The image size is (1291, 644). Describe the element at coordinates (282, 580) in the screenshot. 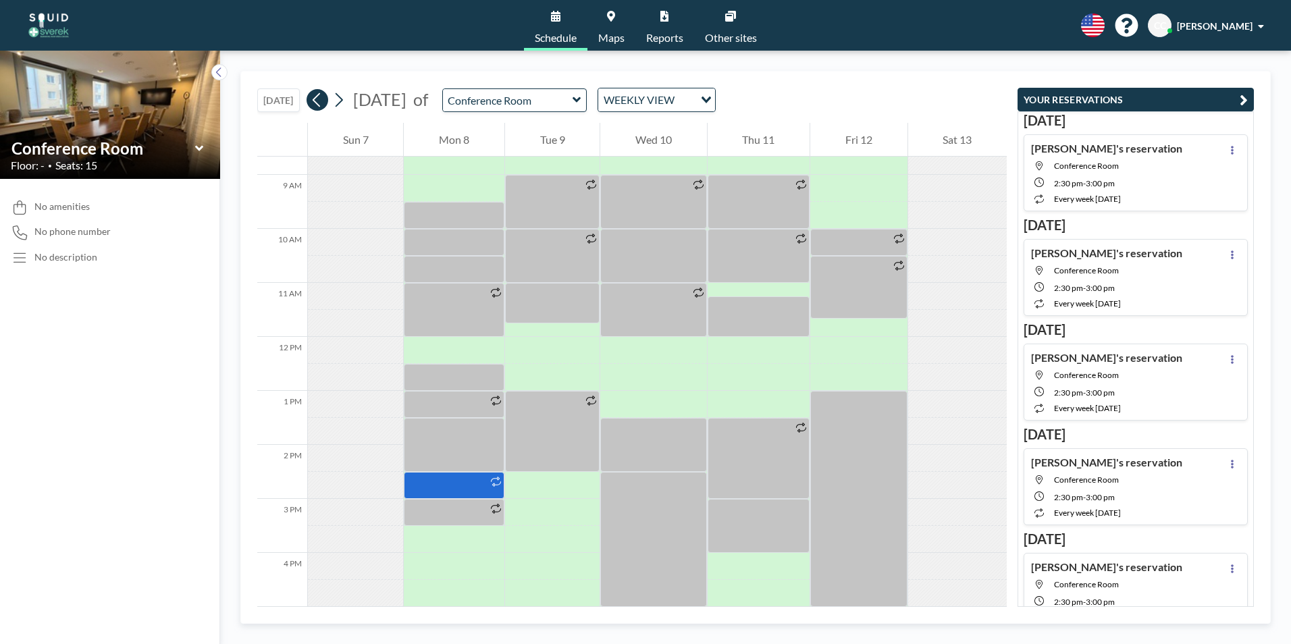

I see `div: 4 PM` at that location.